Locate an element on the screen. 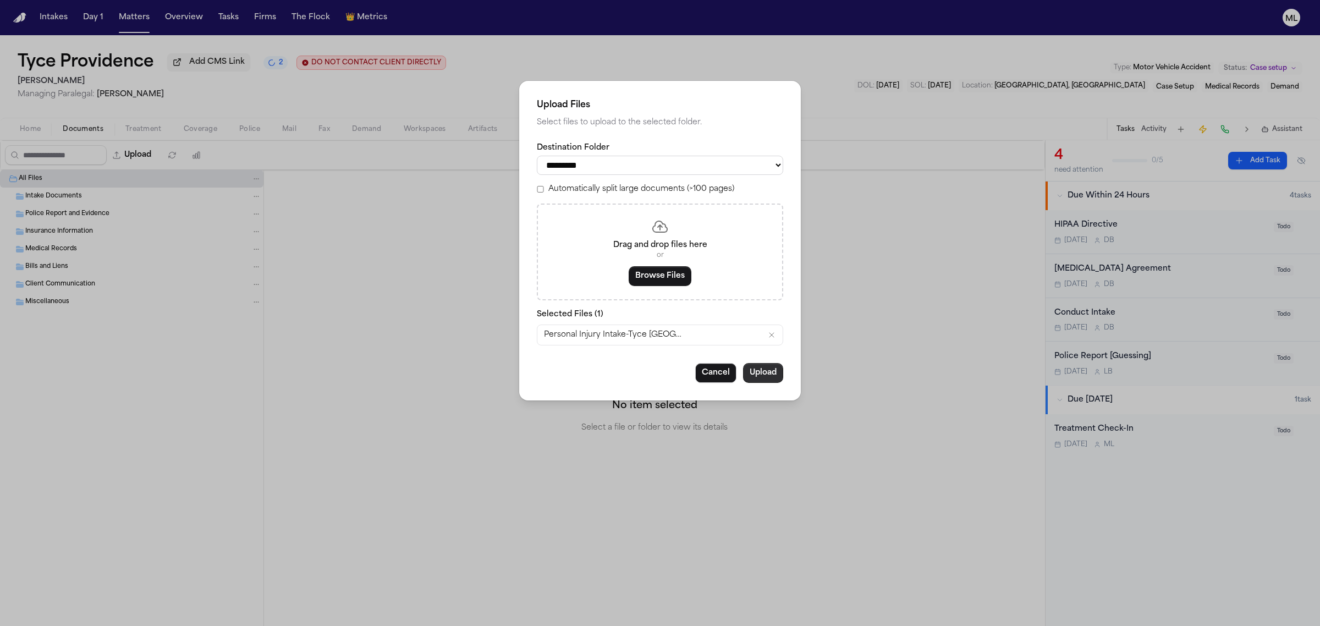 The image size is (1320, 626). p: Drag and drop files here is located at coordinates (660, 245).